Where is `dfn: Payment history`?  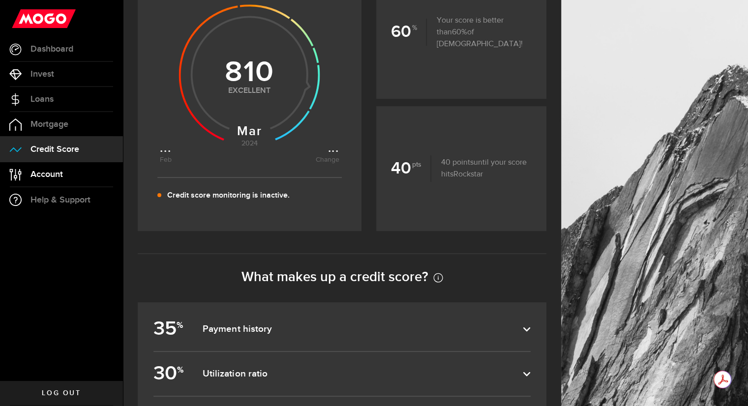
dfn: Payment history is located at coordinates (363, 330).